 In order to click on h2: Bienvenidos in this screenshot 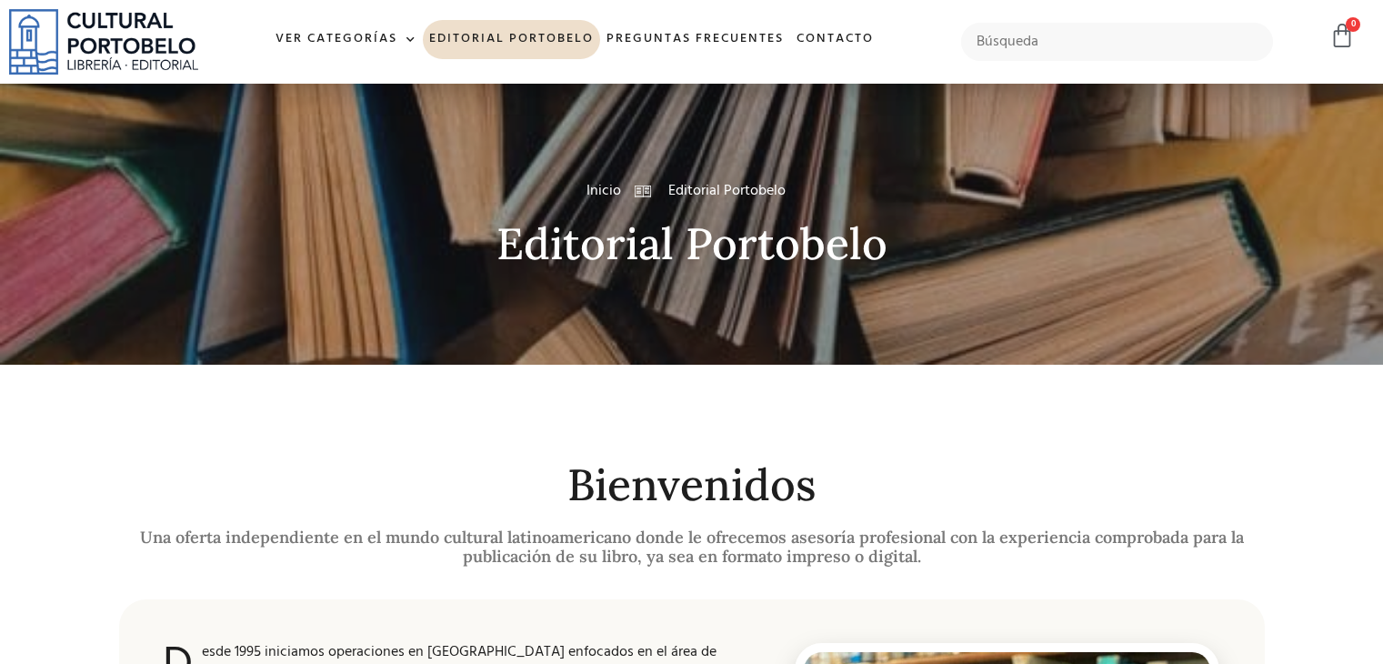, I will do `click(692, 485)`.